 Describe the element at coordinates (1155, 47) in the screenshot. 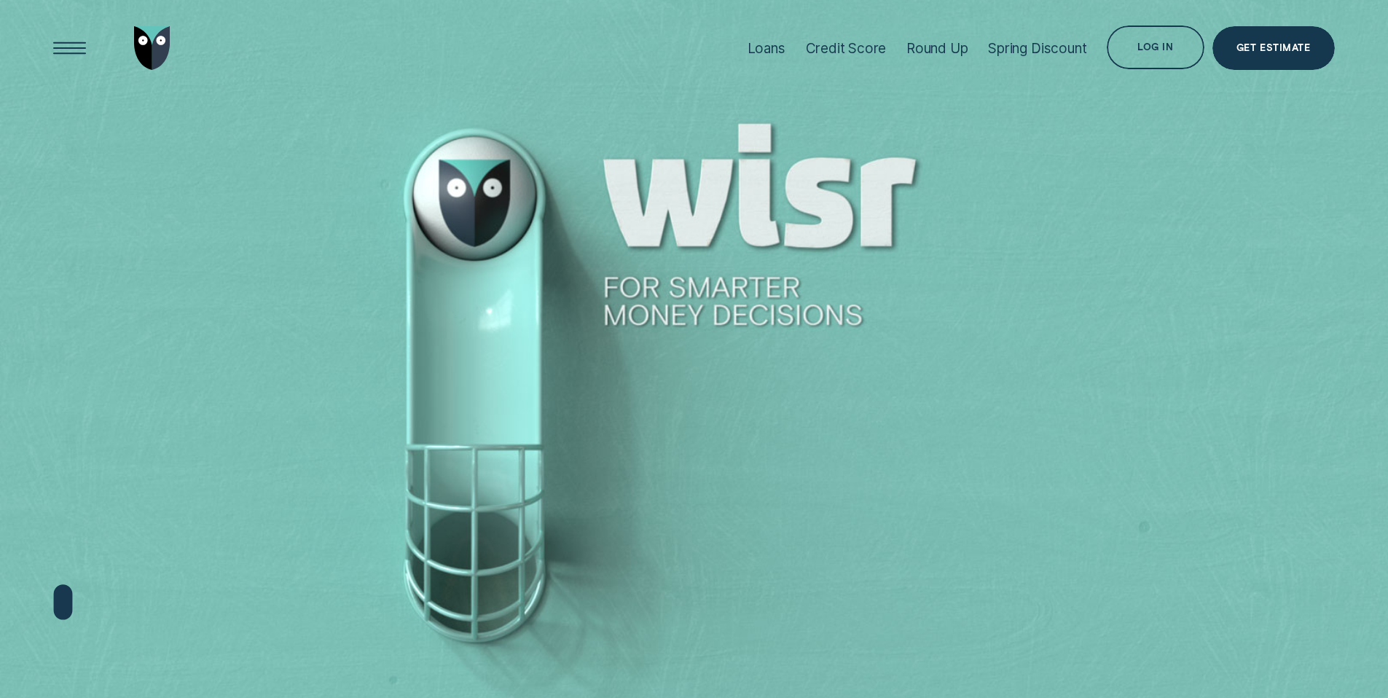

I see `button: Log in` at that location.